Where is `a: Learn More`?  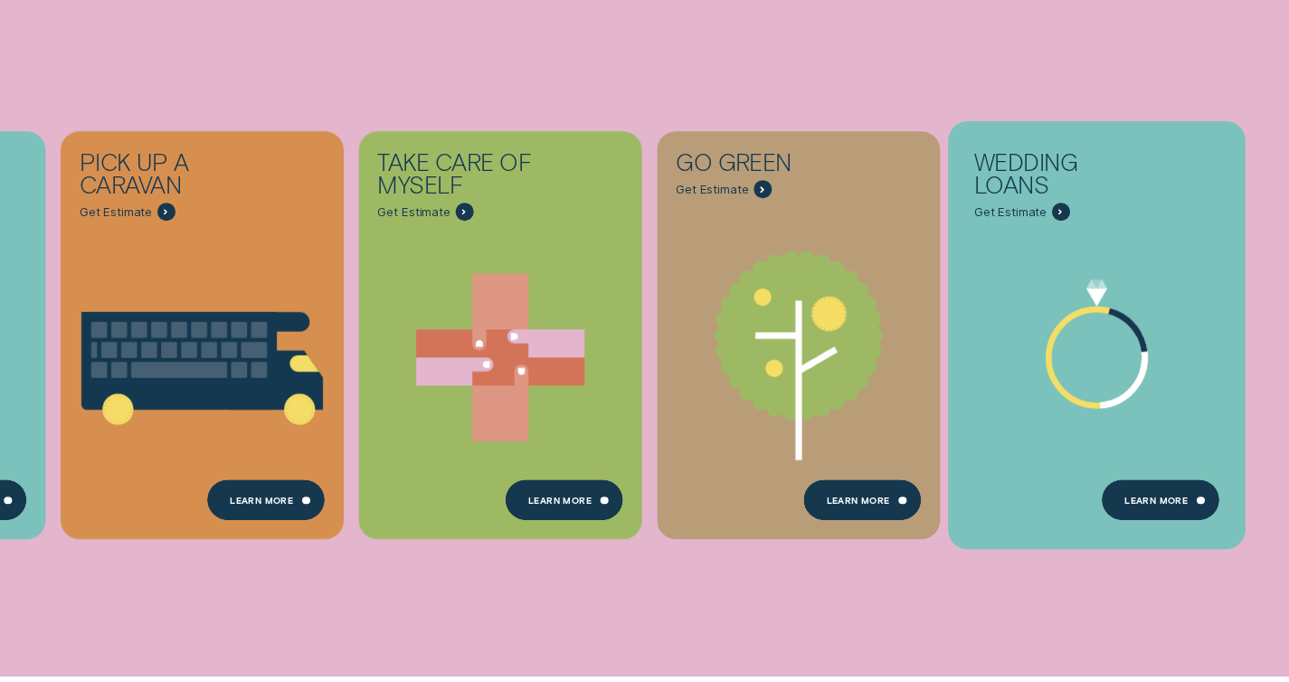
a: Learn More is located at coordinates (266, 500).